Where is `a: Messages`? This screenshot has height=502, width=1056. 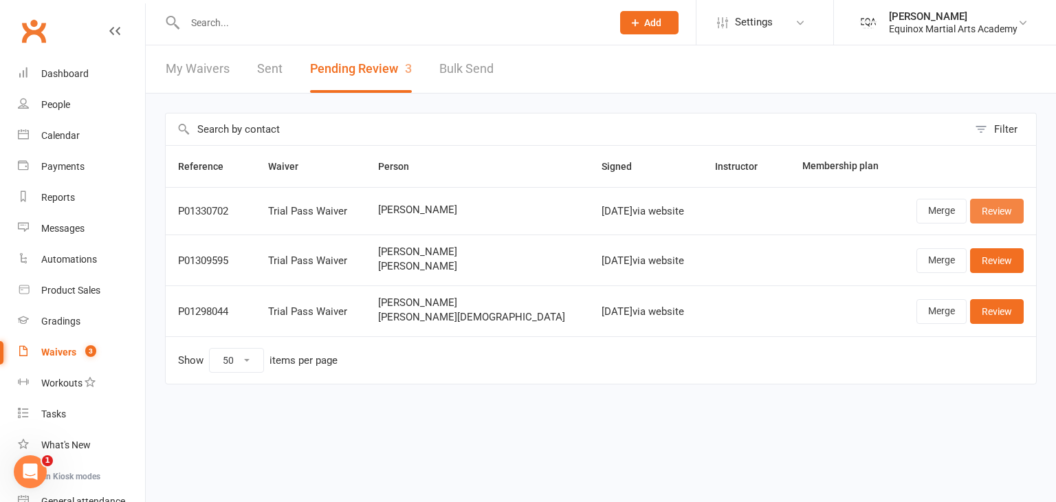
a: Messages is located at coordinates (81, 228).